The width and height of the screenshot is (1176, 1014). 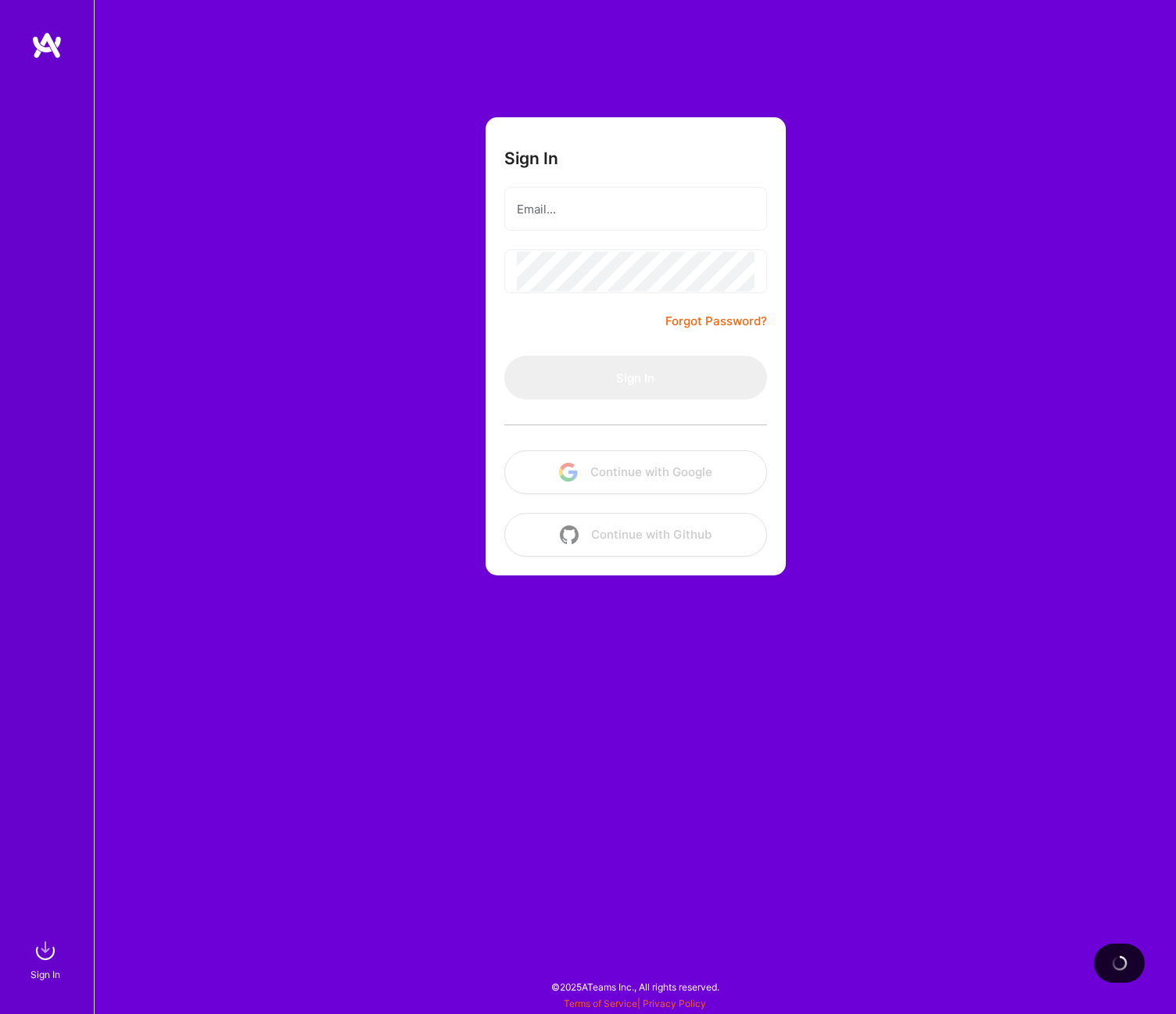 I want to click on button: Continue with Github, so click(x=636, y=535).